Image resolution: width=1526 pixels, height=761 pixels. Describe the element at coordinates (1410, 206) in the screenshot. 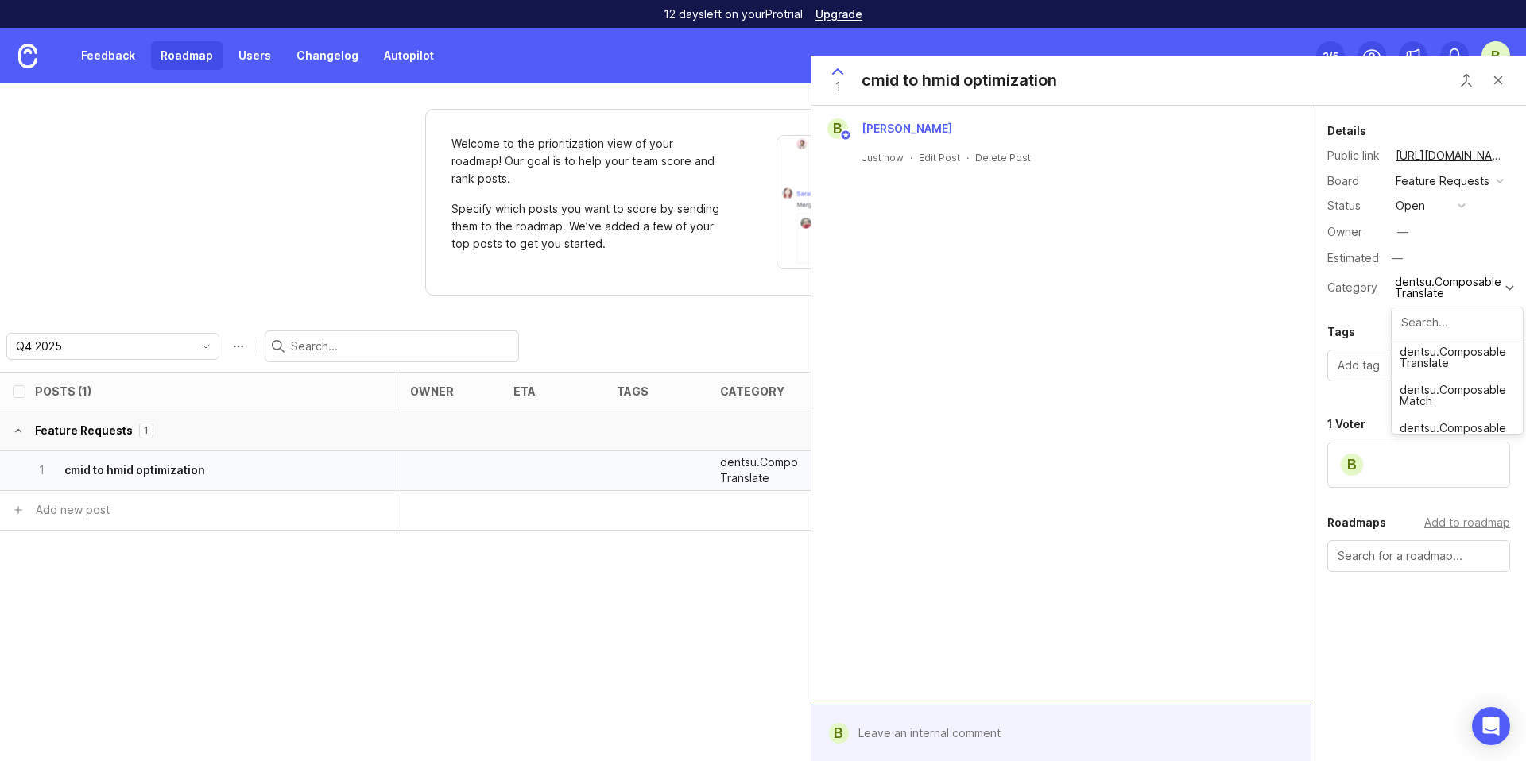

I see `div: open` at that location.